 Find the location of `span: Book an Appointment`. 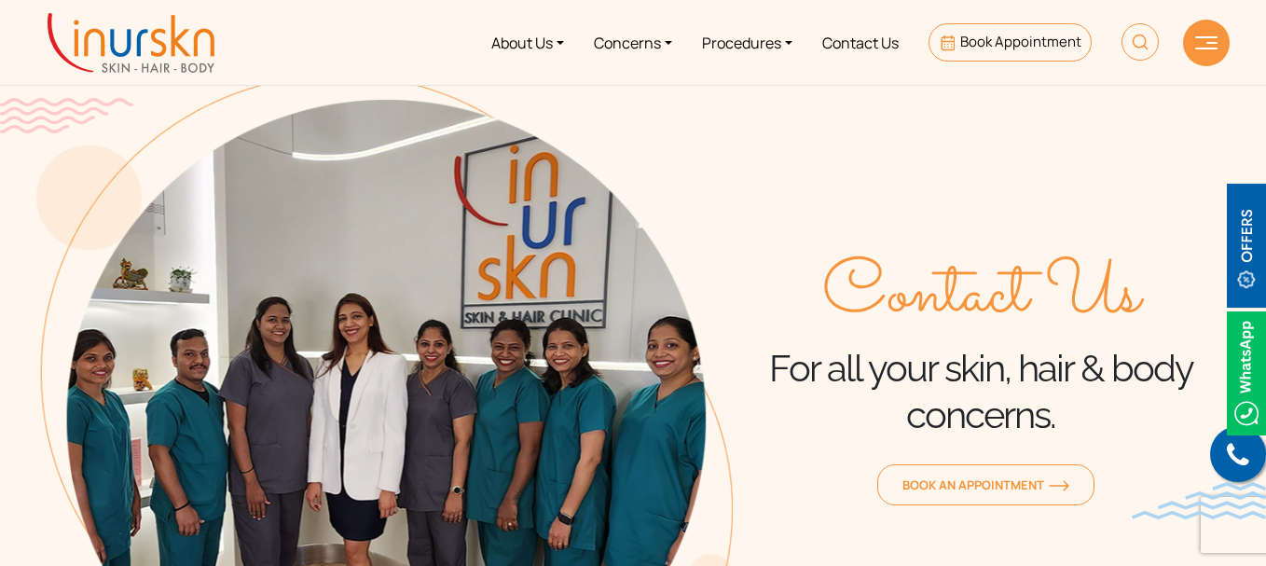

span: Book an Appointment is located at coordinates (985, 485).